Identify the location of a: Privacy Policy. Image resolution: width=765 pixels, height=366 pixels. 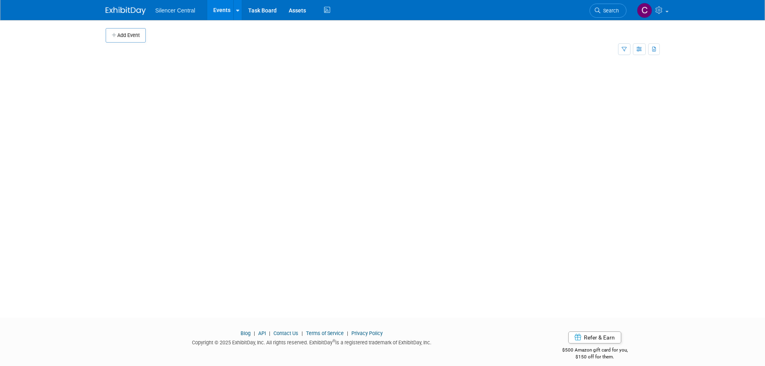
(367, 333).